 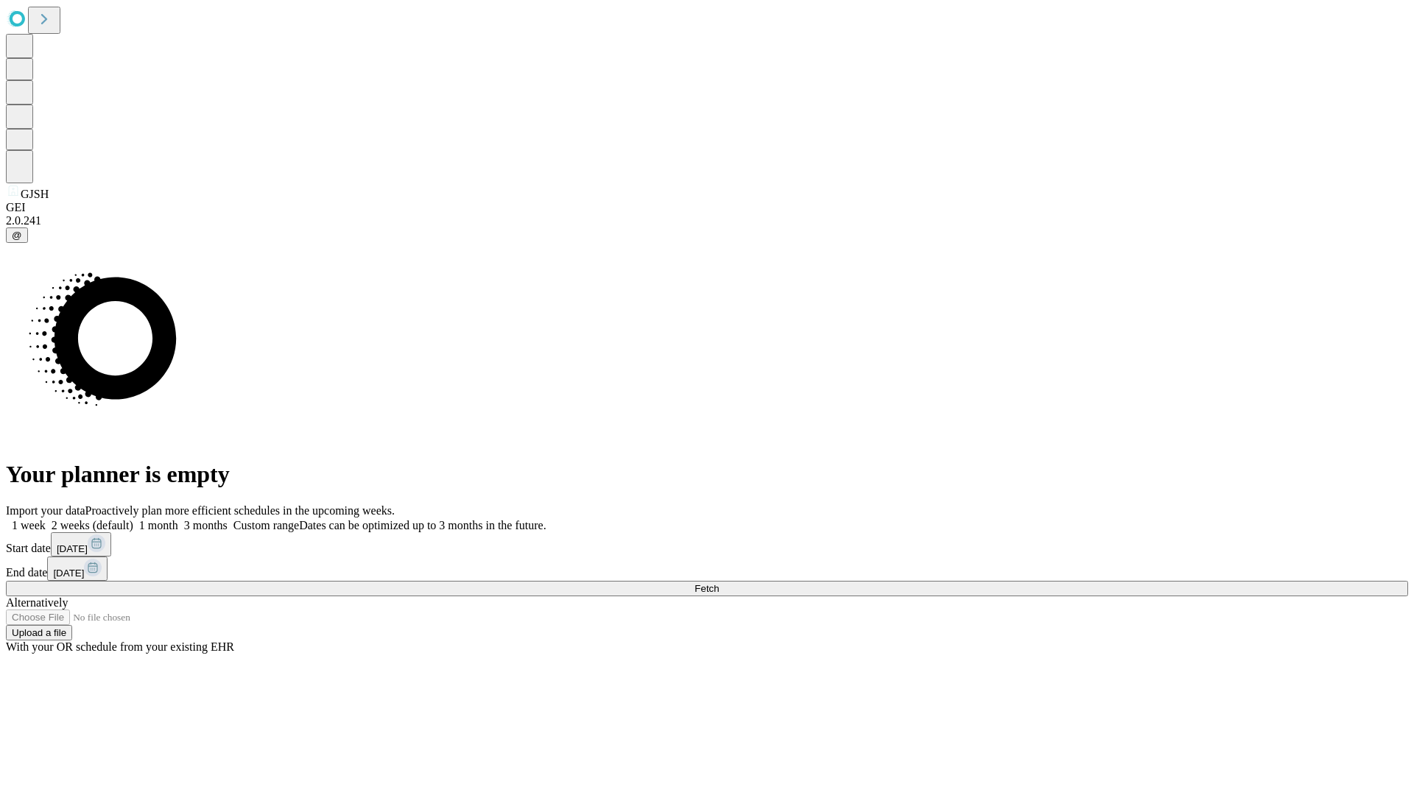 I want to click on span: Proactively plan more efficient schedules in the upcoming weeks., so click(x=240, y=510).